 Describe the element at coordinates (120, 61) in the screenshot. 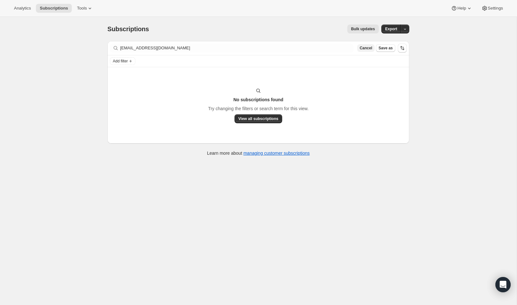

I see `span: Add filter` at that location.